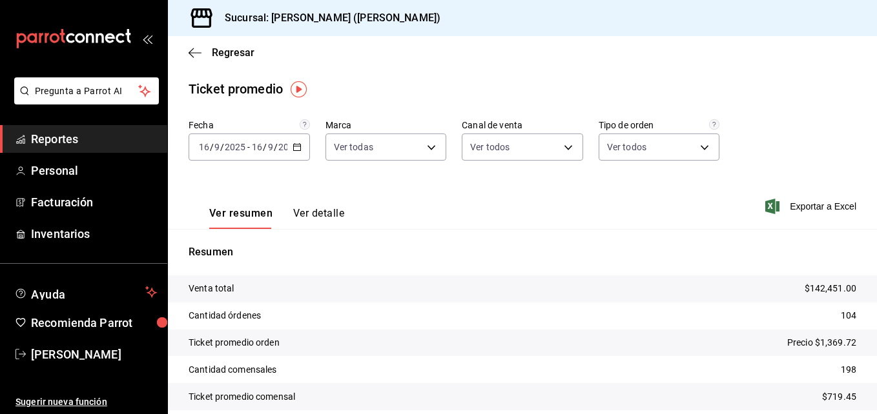  I want to click on font: Sugerir nueva función, so click(61, 402).